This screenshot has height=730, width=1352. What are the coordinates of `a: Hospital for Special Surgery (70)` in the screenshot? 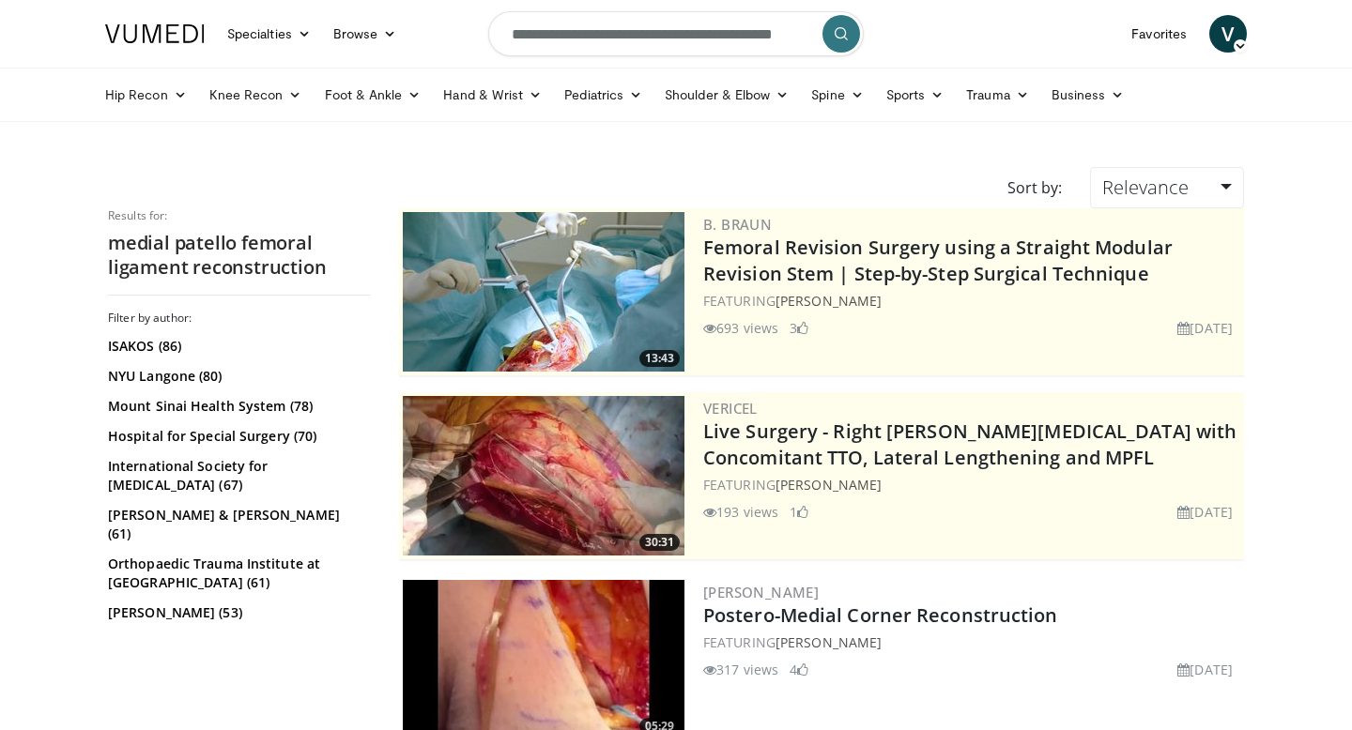 It's located at (237, 437).